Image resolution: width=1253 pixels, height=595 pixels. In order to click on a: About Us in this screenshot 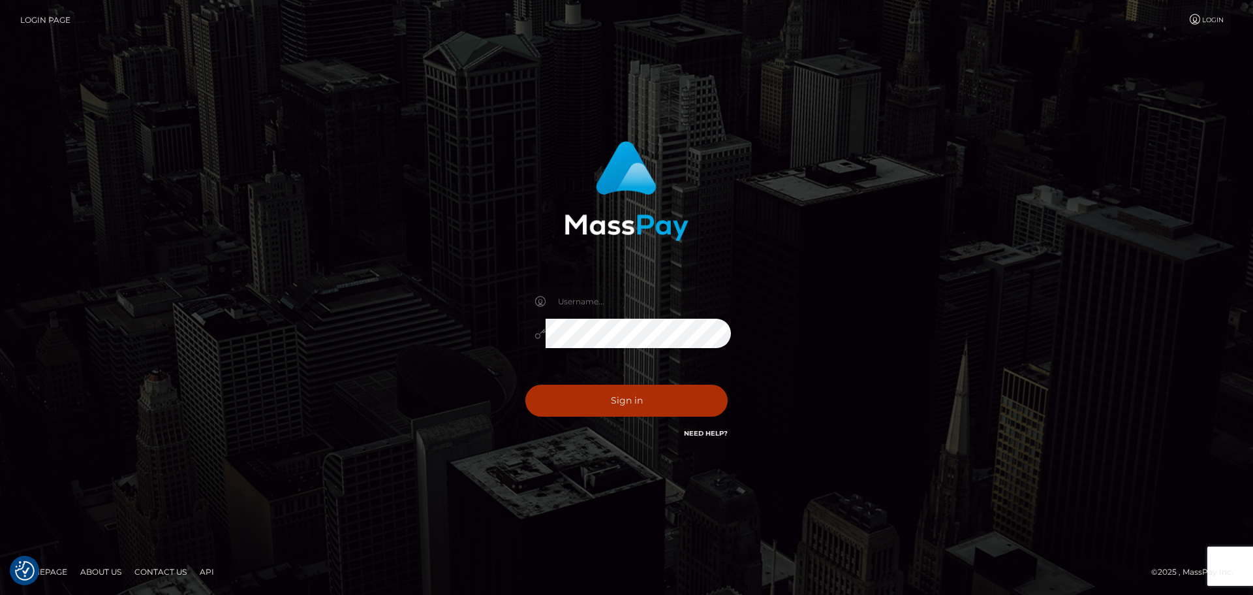, I will do `click(101, 571)`.